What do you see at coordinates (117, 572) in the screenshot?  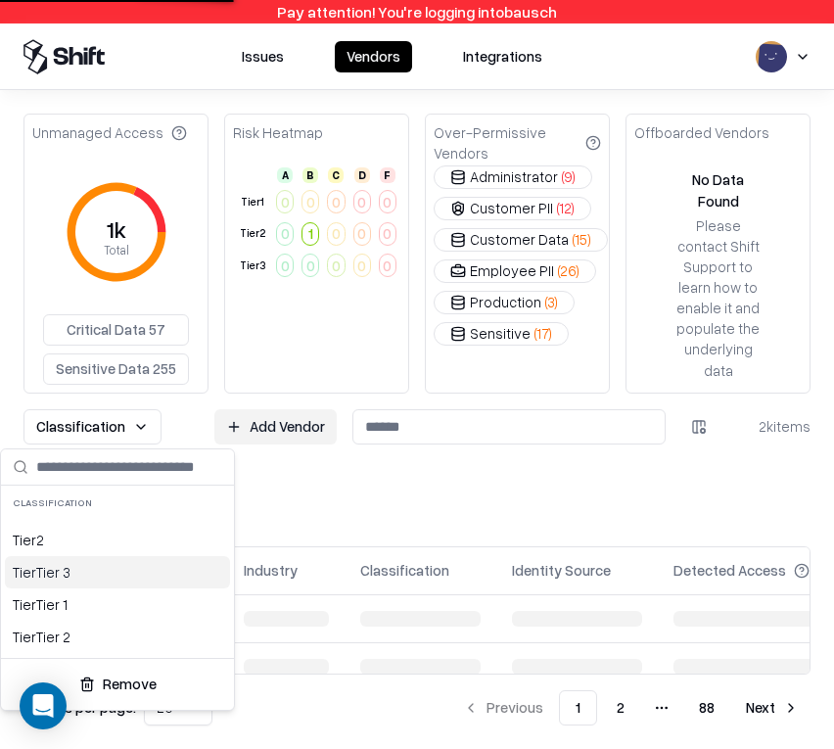 I see `div: Tier Tier 3` at bounding box center [117, 572].